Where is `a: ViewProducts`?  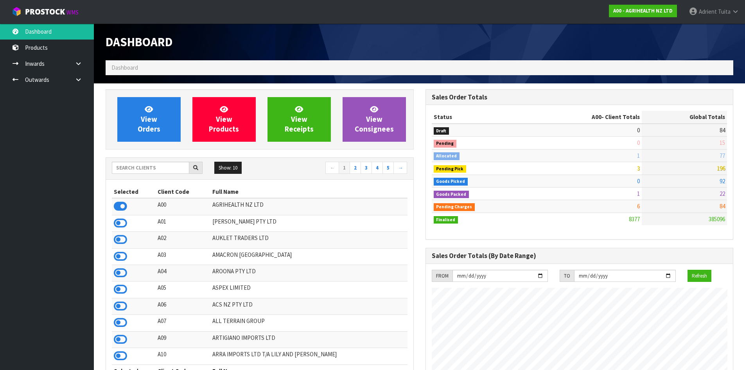 a: ViewProducts is located at coordinates (224, 119).